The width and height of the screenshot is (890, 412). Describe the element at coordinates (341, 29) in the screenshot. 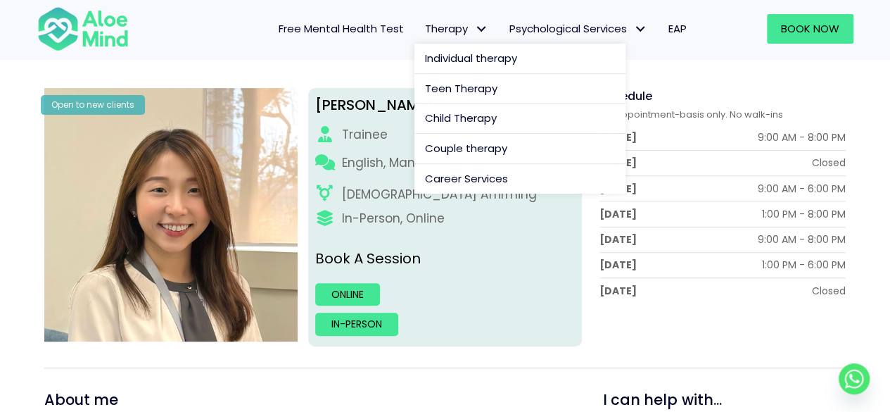

I see `a: Free Mental Health Test` at that location.